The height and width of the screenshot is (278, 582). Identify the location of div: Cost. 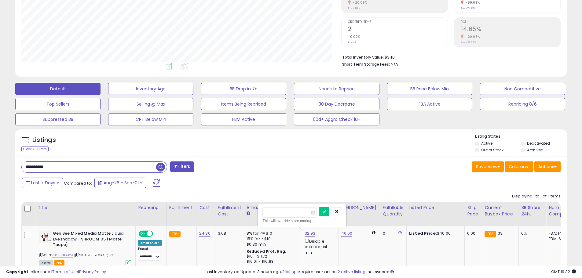
(206, 208).